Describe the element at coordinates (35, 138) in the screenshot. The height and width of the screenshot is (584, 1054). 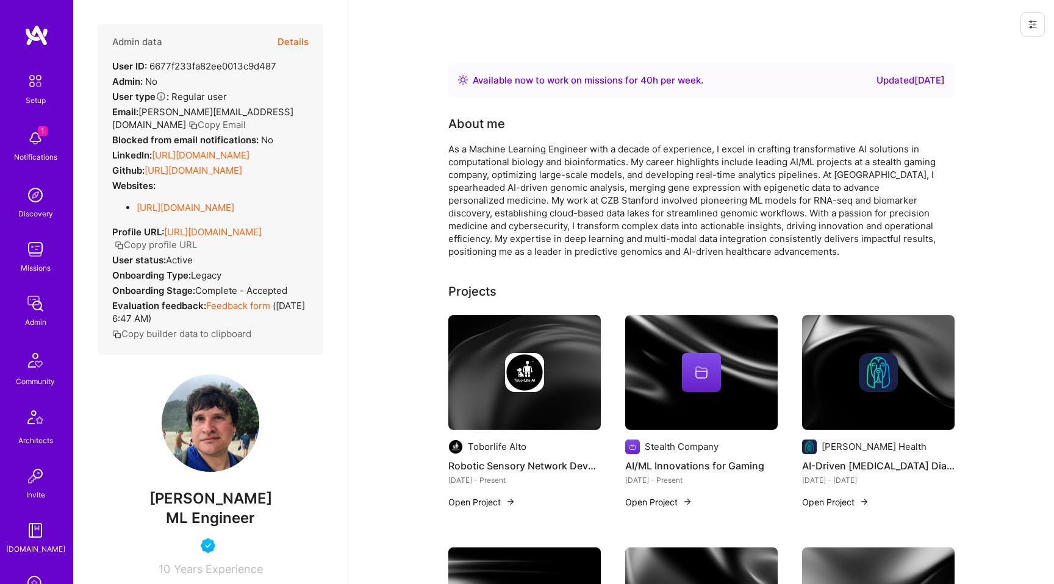
I see `img: bell` at that location.